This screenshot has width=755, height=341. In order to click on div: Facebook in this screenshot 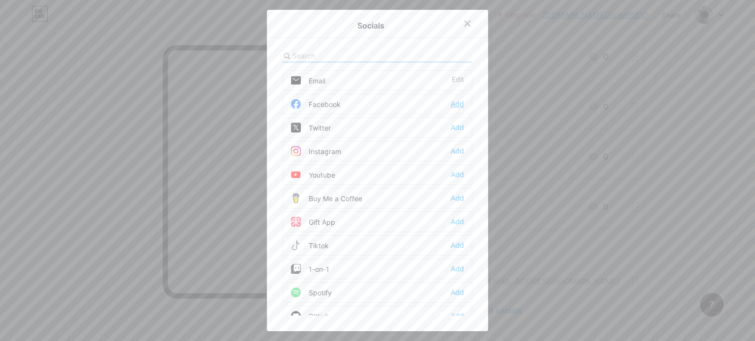, I will do `click(315, 104)`.